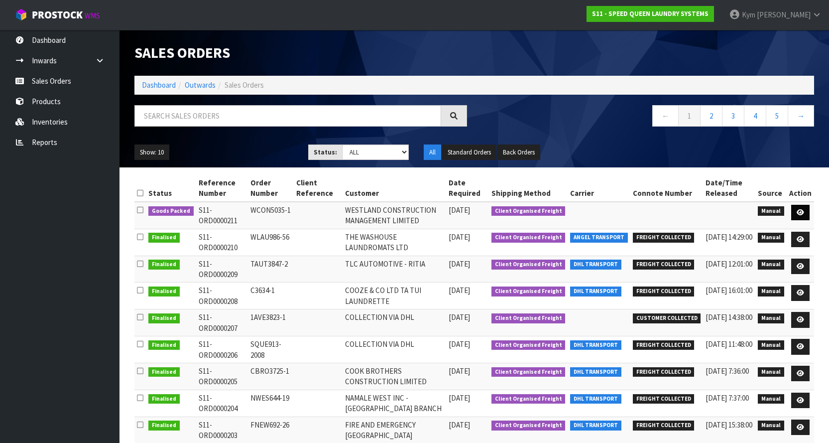 The image size is (829, 443). Describe the element at coordinates (325, 152) in the screenshot. I see `strong: Status:` at that location.